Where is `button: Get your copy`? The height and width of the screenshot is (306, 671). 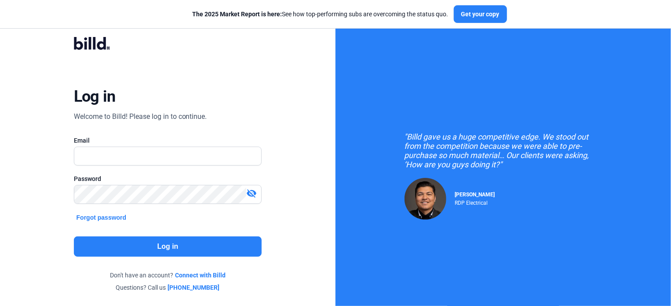 button: Get your copy is located at coordinates (480, 14).